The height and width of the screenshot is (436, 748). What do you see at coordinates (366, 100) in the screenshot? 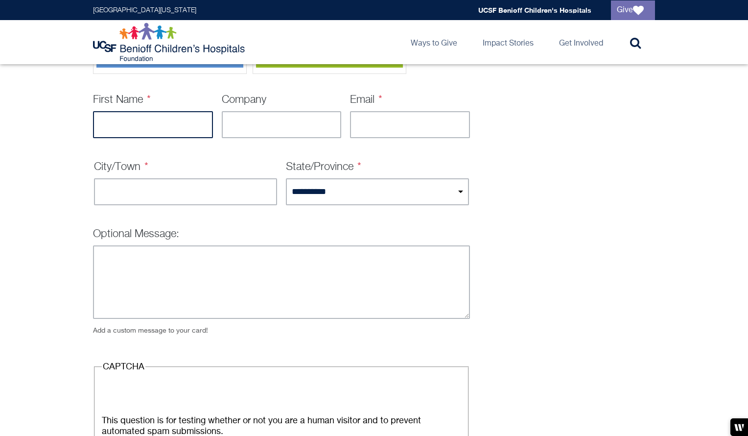
I see `label: Email` at bounding box center [366, 100].